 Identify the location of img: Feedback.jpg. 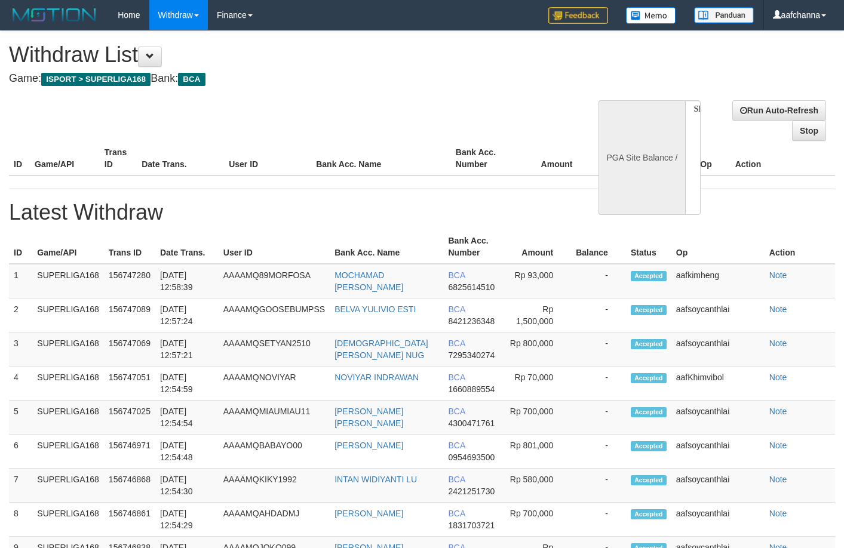
(578, 16).